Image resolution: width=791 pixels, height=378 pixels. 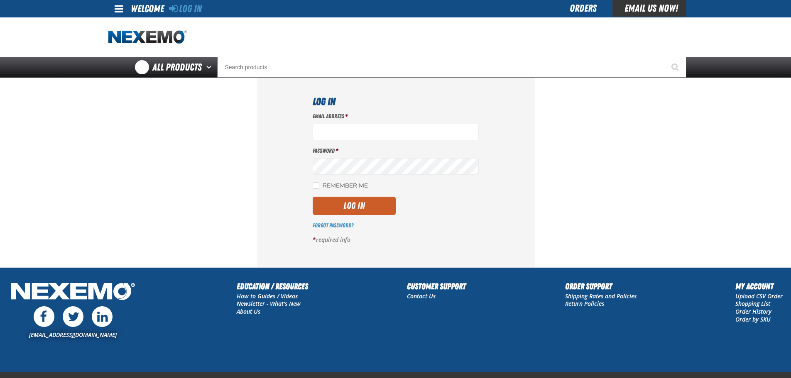 What do you see at coordinates (601, 296) in the screenshot?
I see `a: Shipping Rates and Policies` at bounding box center [601, 296].